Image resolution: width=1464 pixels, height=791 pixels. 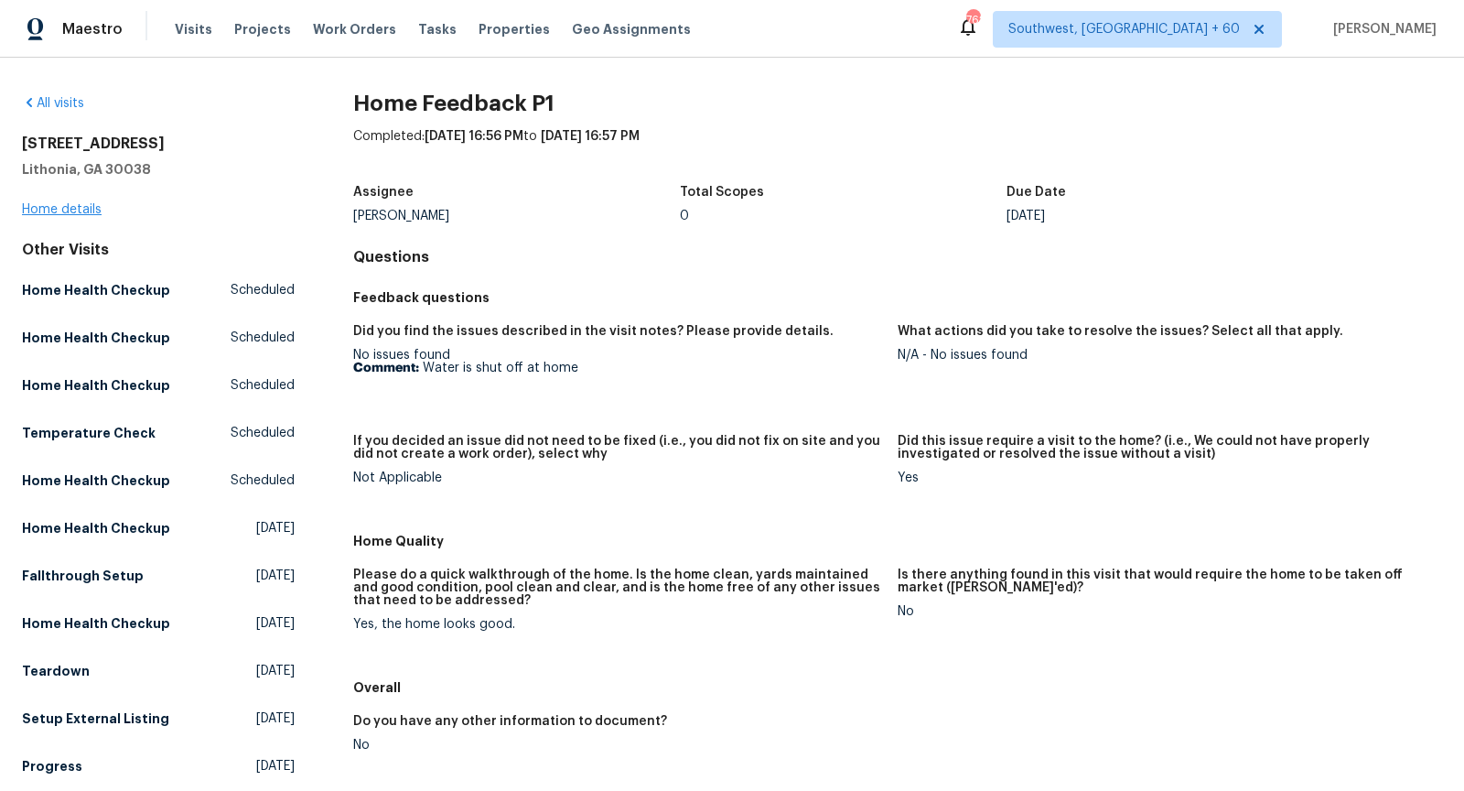 I want to click on h5: Overall, so click(x=898, y=687).